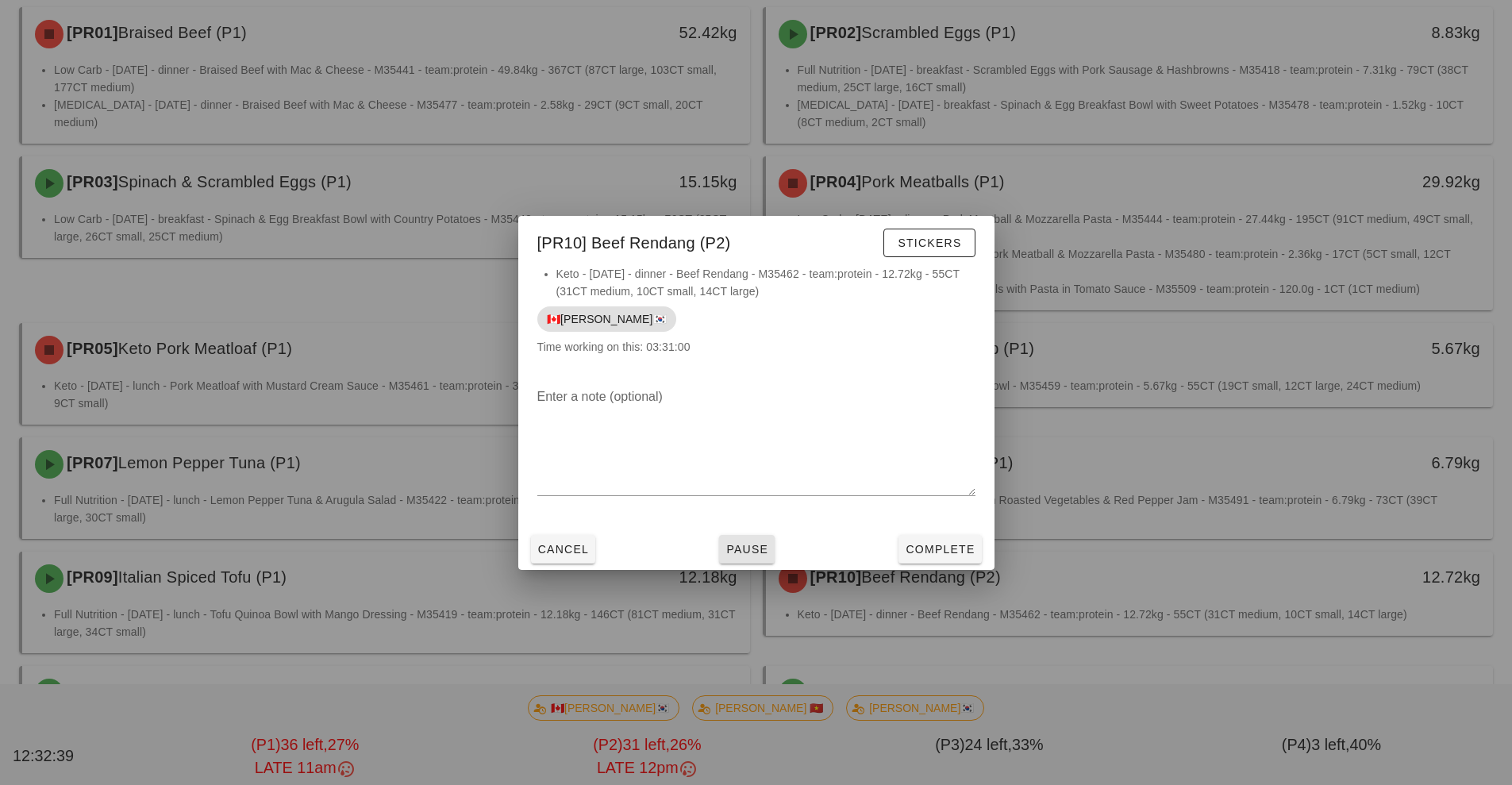  I want to click on span: Pause, so click(748, 549).